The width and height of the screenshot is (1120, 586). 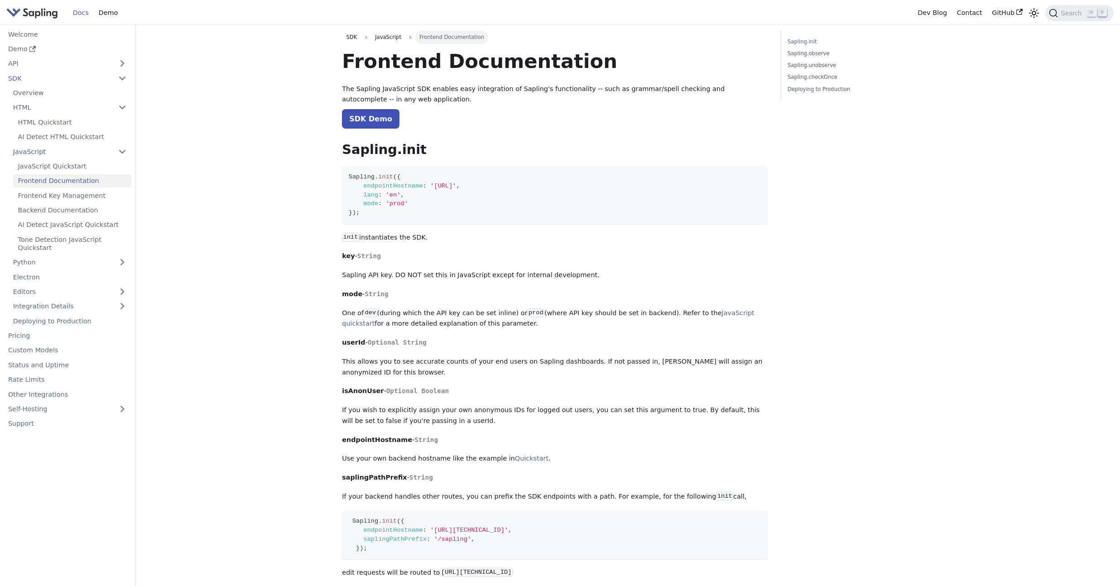 I want to click on a: Sapling.init, so click(x=849, y=42).